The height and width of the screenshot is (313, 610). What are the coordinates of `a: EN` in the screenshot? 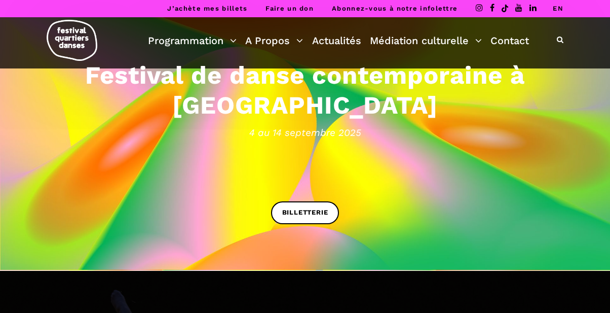 It's located at (558, 8).